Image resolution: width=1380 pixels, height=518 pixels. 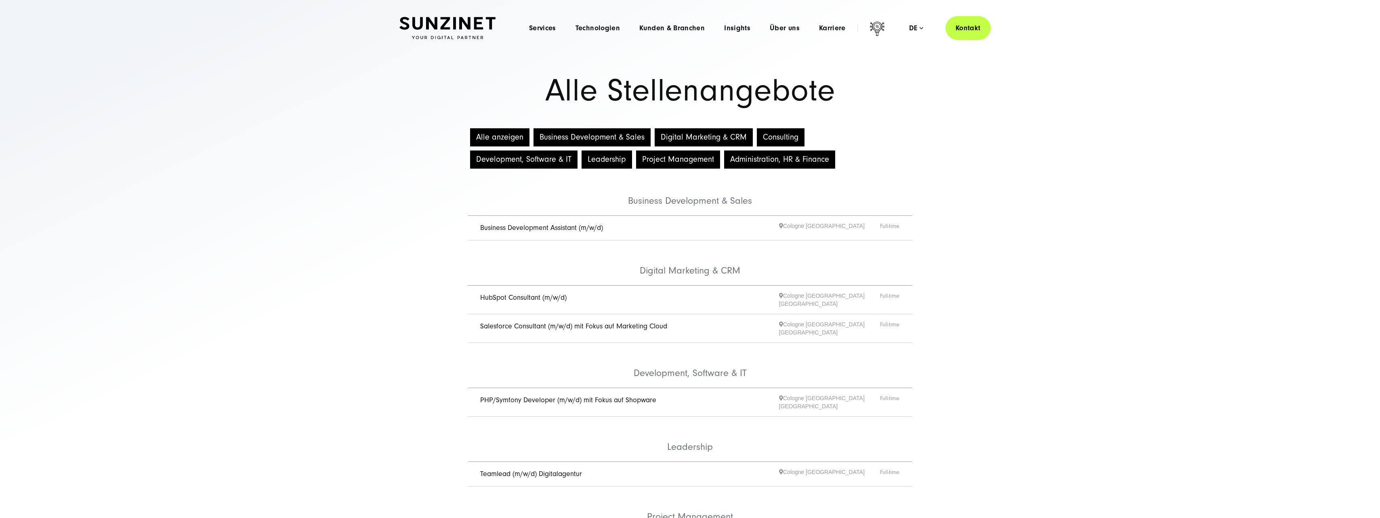 What do you see at coordinates (598, 28) in the screenshot?
I see `span: Technologien` at bounding box center [598, 28].